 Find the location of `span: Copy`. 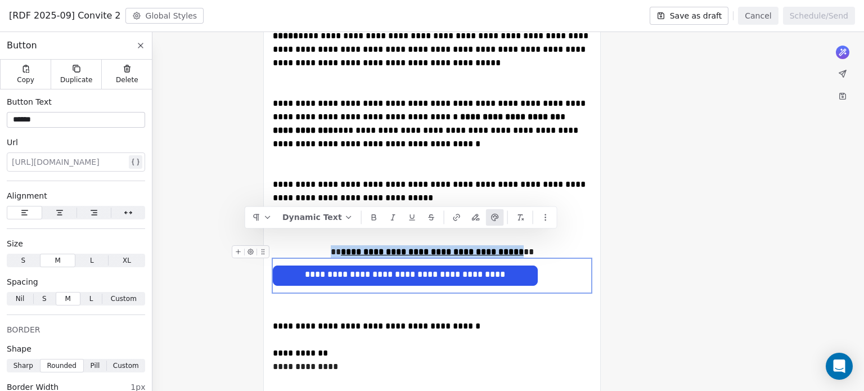

span: Copy is located at coordinates (25, 80).